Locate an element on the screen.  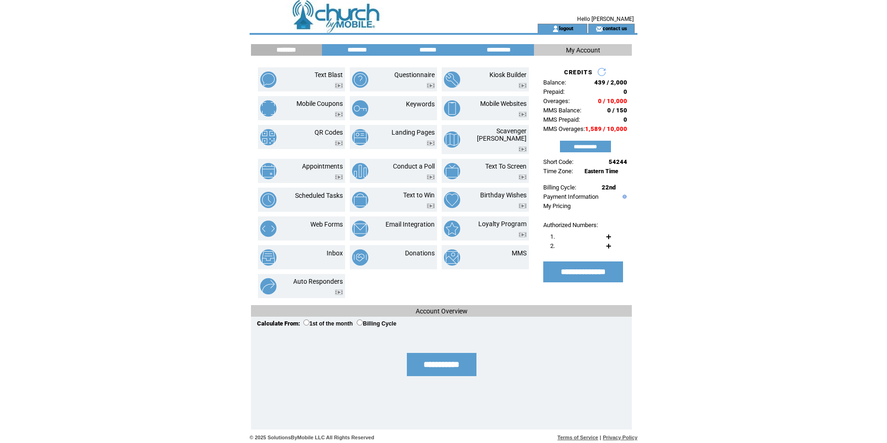
span: My Account is located at coordinates (583, 50).